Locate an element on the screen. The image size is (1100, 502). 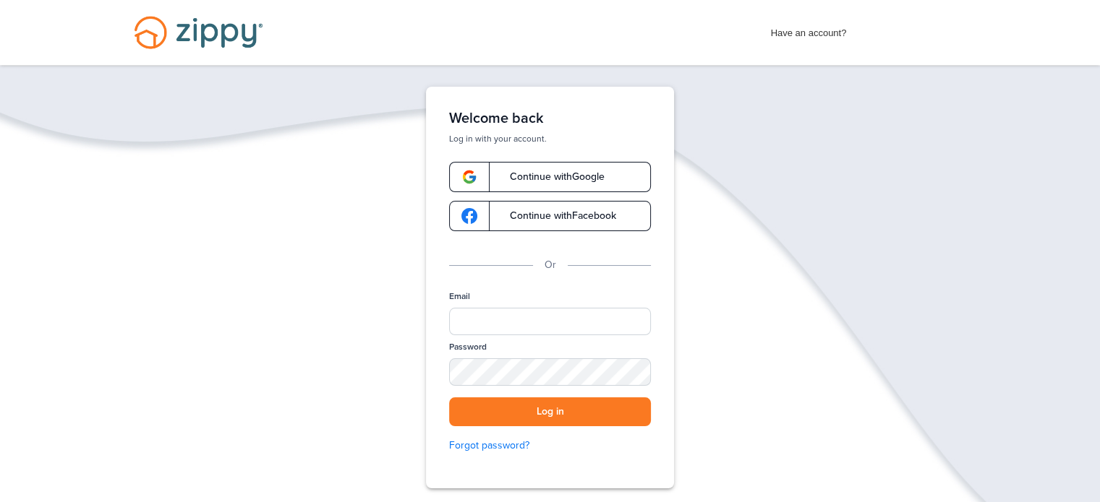
label: Password is located at coordinates (468, 347).